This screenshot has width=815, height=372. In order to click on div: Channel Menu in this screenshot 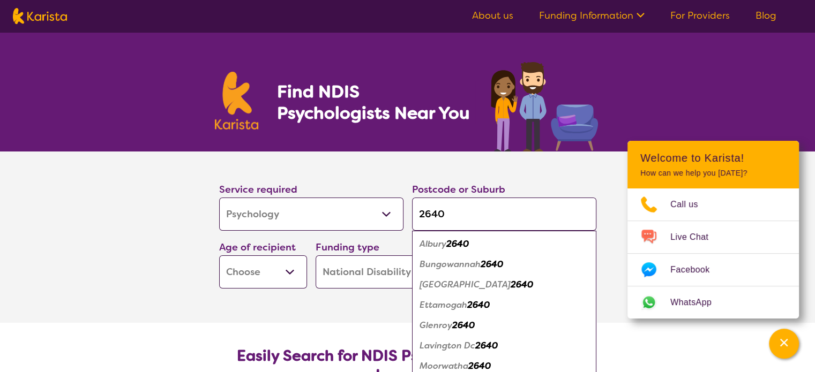, I will do `click(713, 230)`.